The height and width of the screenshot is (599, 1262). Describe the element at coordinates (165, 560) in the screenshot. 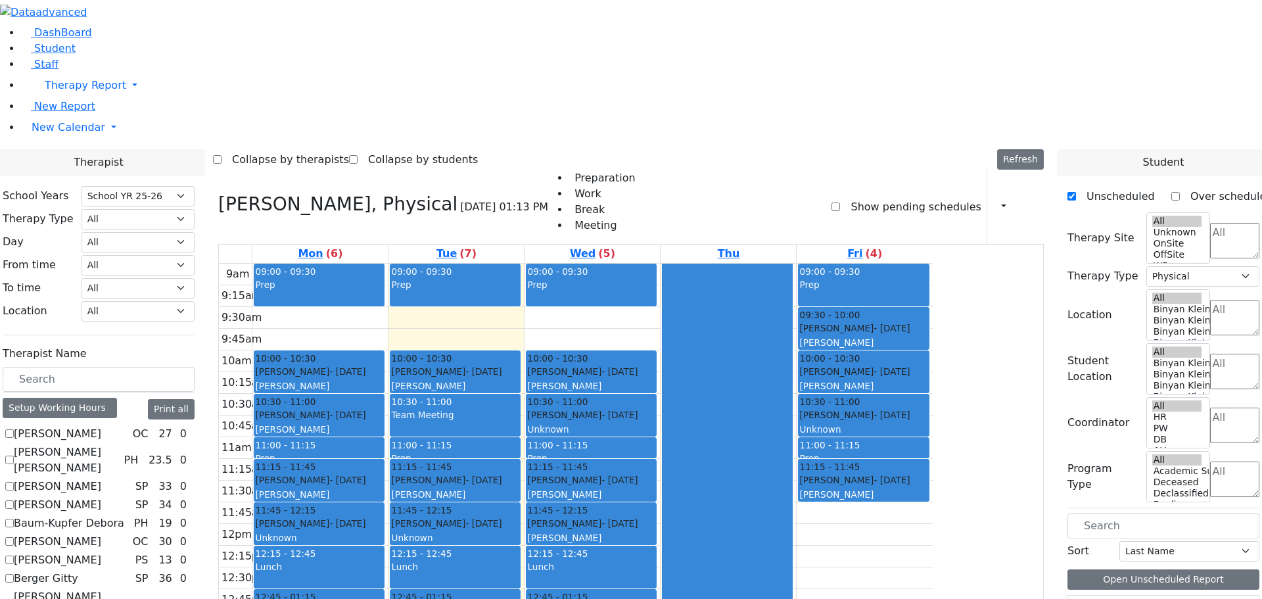

I see `div: 13` at that location.